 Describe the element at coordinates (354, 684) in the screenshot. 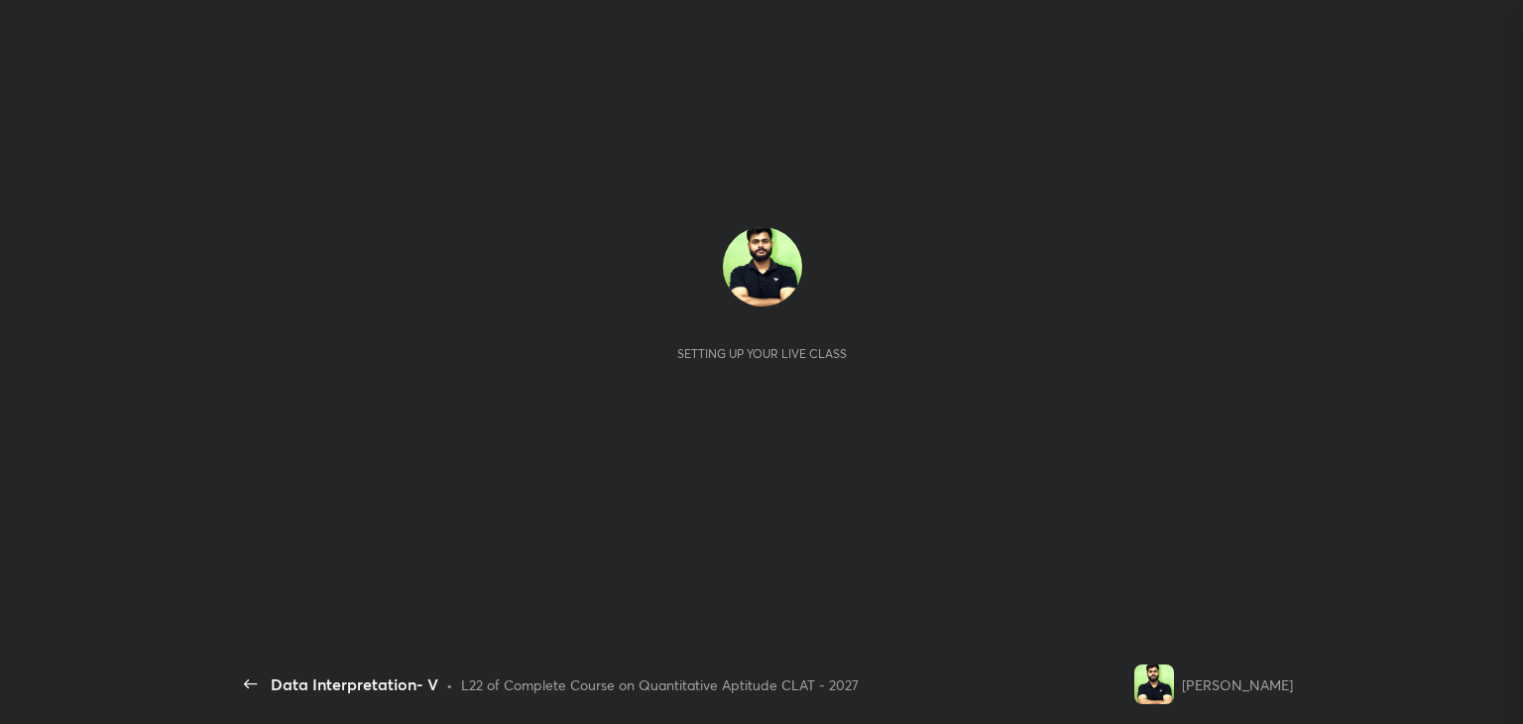

I see `div: Data Interpretation- V` at that location.